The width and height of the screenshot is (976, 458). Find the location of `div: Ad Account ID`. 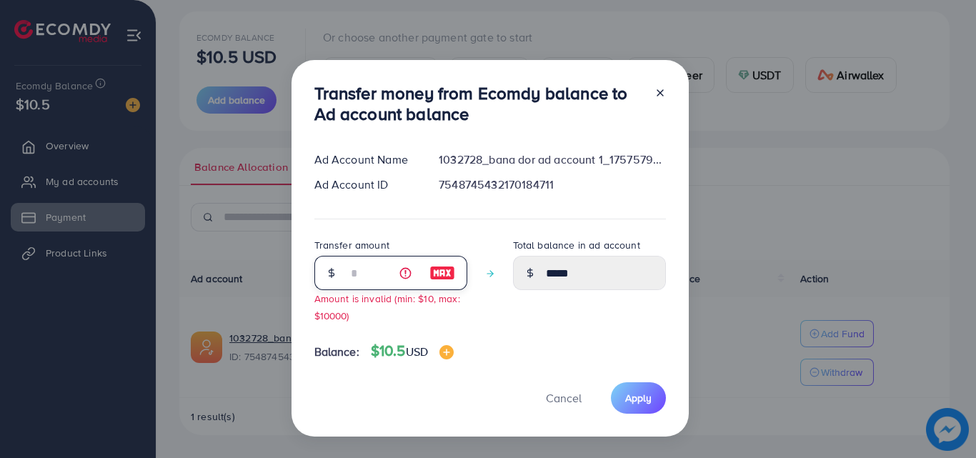

div: Ad Account ID is located at coordinates (365, 184).